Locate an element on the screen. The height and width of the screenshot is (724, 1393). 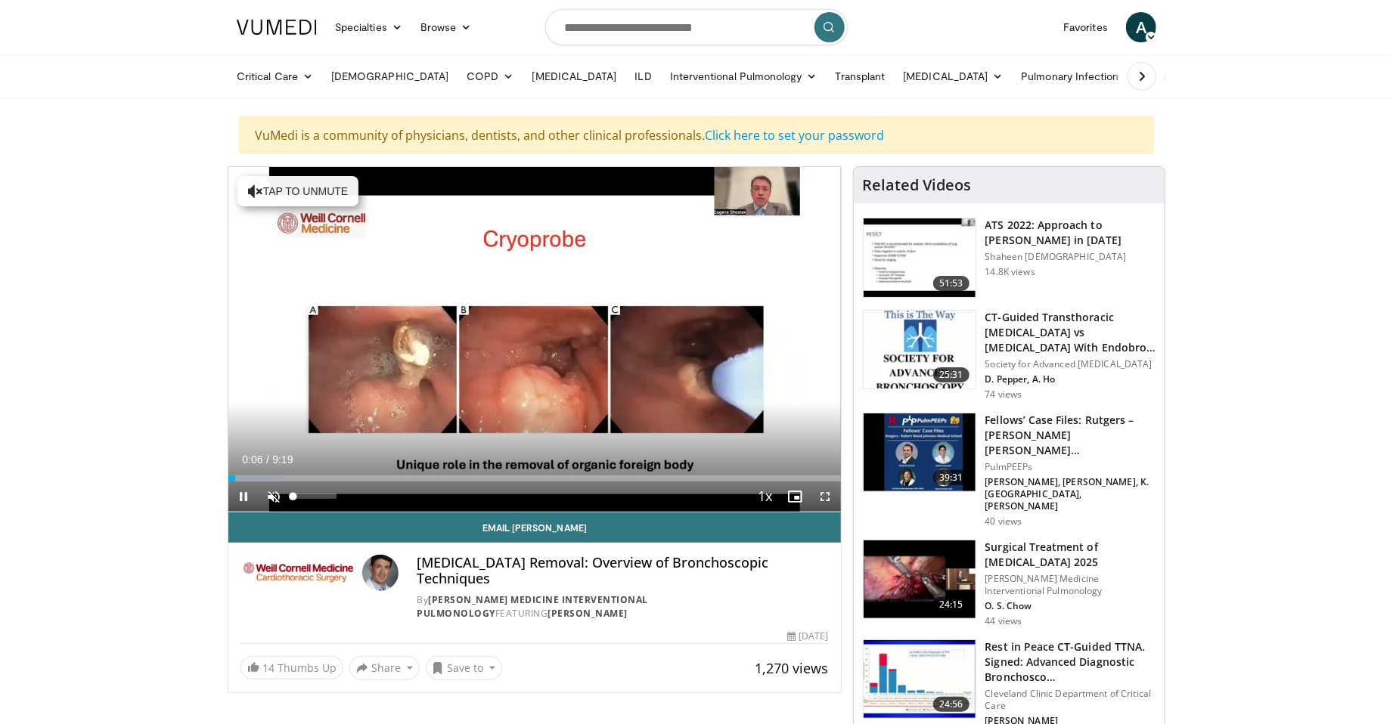
button: Fullscreen is located at coordinates (826, 497).